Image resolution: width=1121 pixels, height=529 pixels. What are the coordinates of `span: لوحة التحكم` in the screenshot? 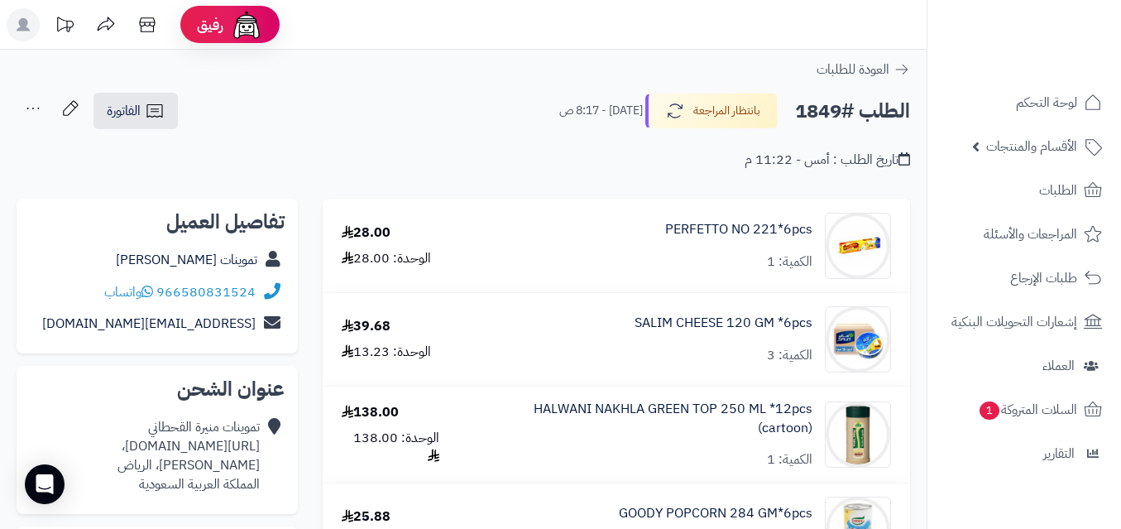 It's located at (1047, 103).